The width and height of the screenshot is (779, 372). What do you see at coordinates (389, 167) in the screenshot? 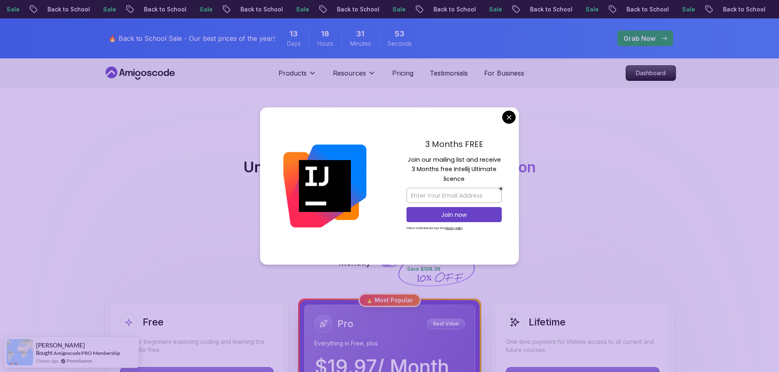
I see `h2: Unlimited Learning with` at bounding box center [389, 167].